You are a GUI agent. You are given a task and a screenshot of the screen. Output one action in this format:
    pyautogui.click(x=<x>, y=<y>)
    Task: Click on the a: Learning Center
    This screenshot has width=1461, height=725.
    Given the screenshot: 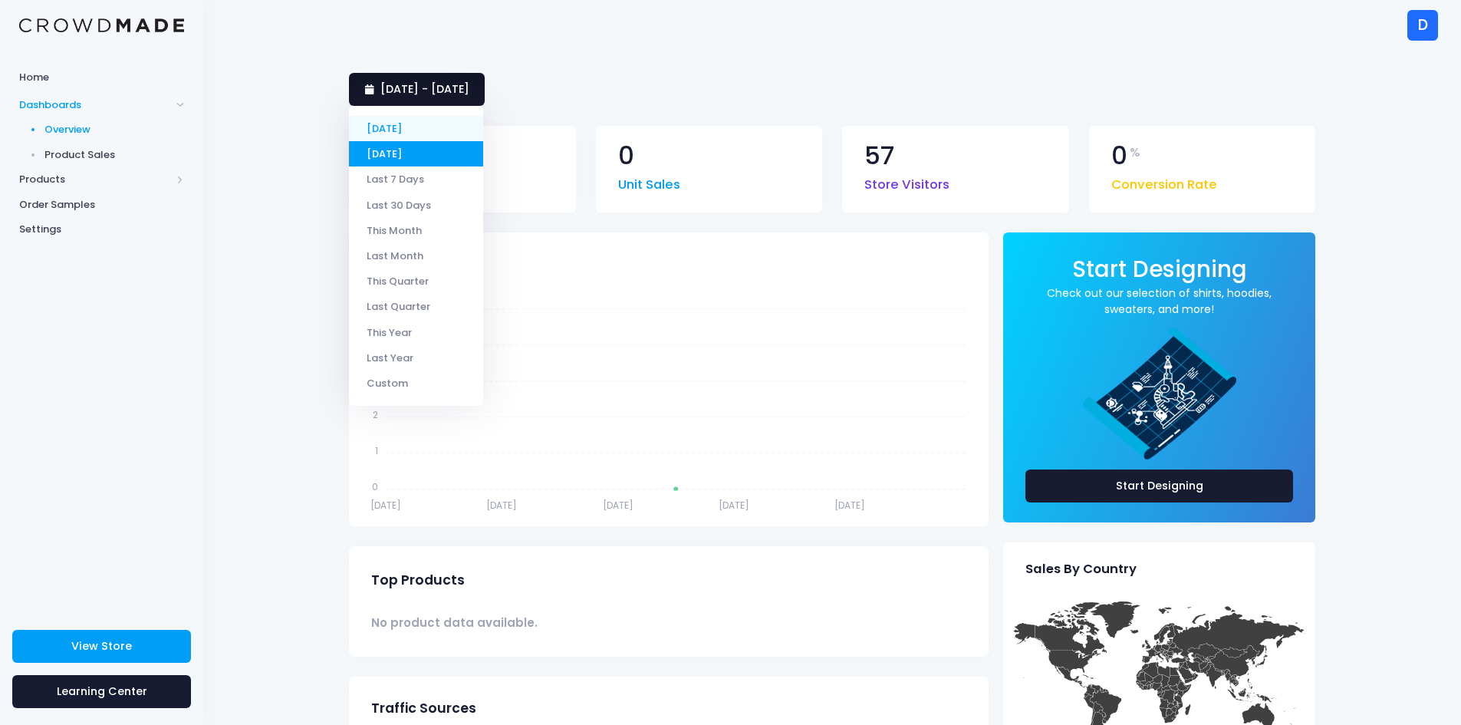 What is the action you would take?
    pyautogui.click(x=101, y=691)
    